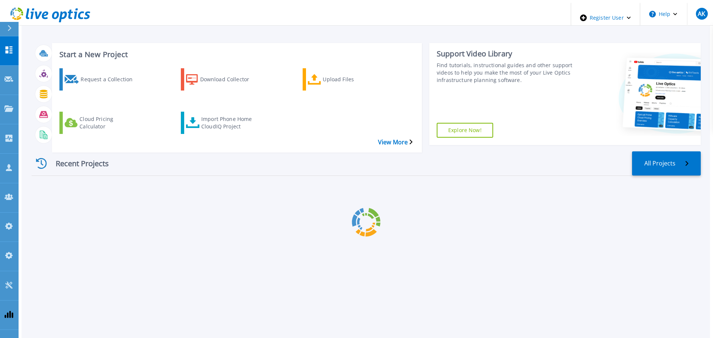 This screenshot has width=713, height=338. Describe the element at coordinates (352, 79) in the screenshot. I see `div: Upload Files` at that location.